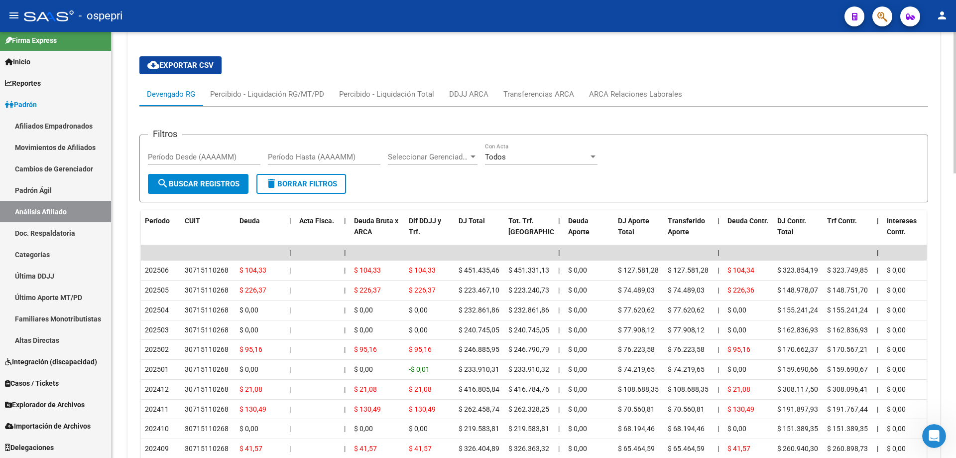  I want to click on datatable-header-cell: DJ Total, so click(480, 232).